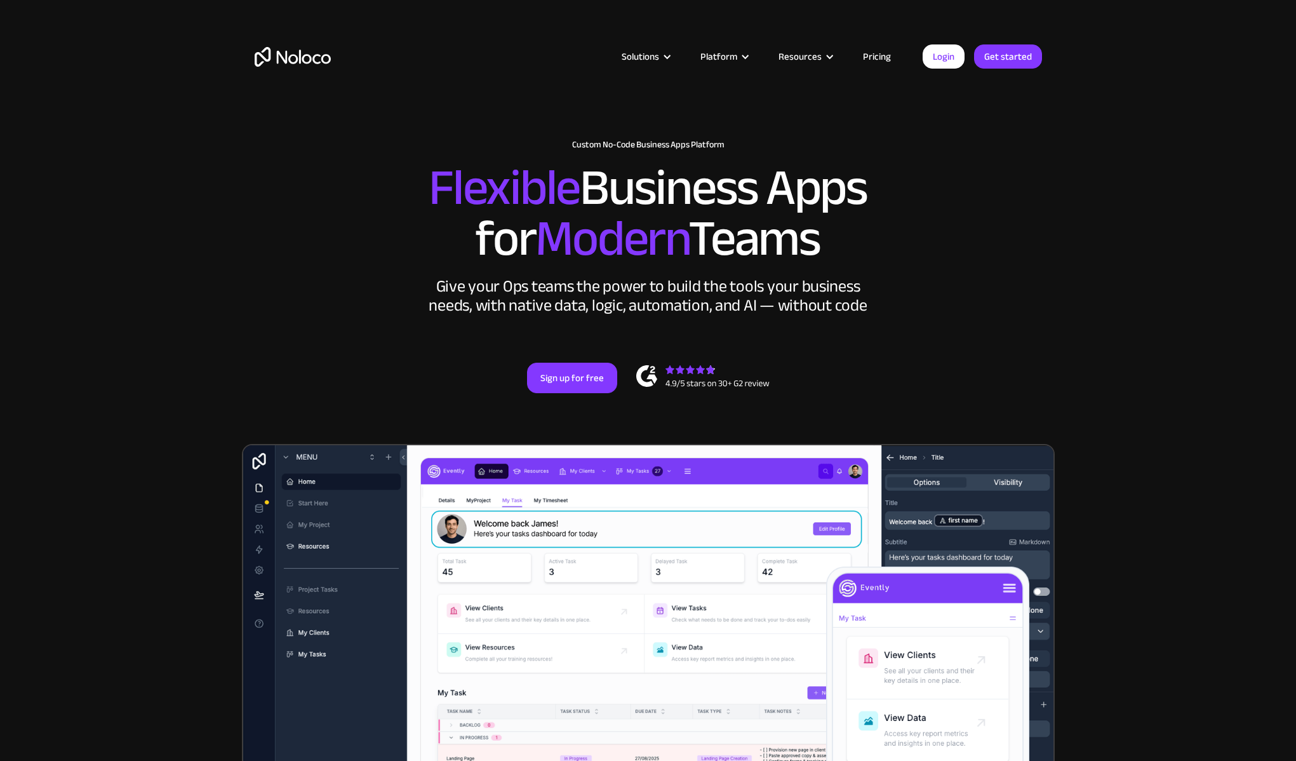 This screenshot has width=1296, height=761. Describe the element at coordinates (648, 296) in the screenshot. I see `div: Give your Ops teams the power to build the tools your business needs, with native data, logic, au...` at that location.